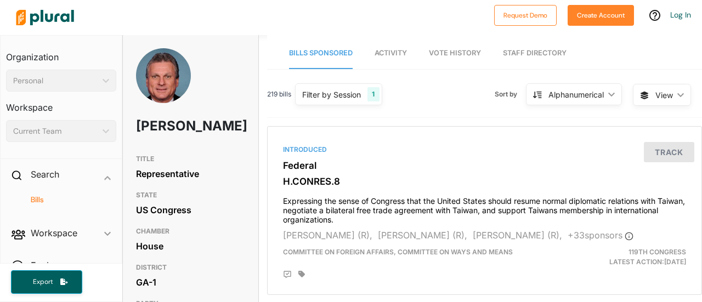  What do you see at coordinates (525, 14) in the screenshot?
I see `a: Request Demo` at bounding box center [525, 14].